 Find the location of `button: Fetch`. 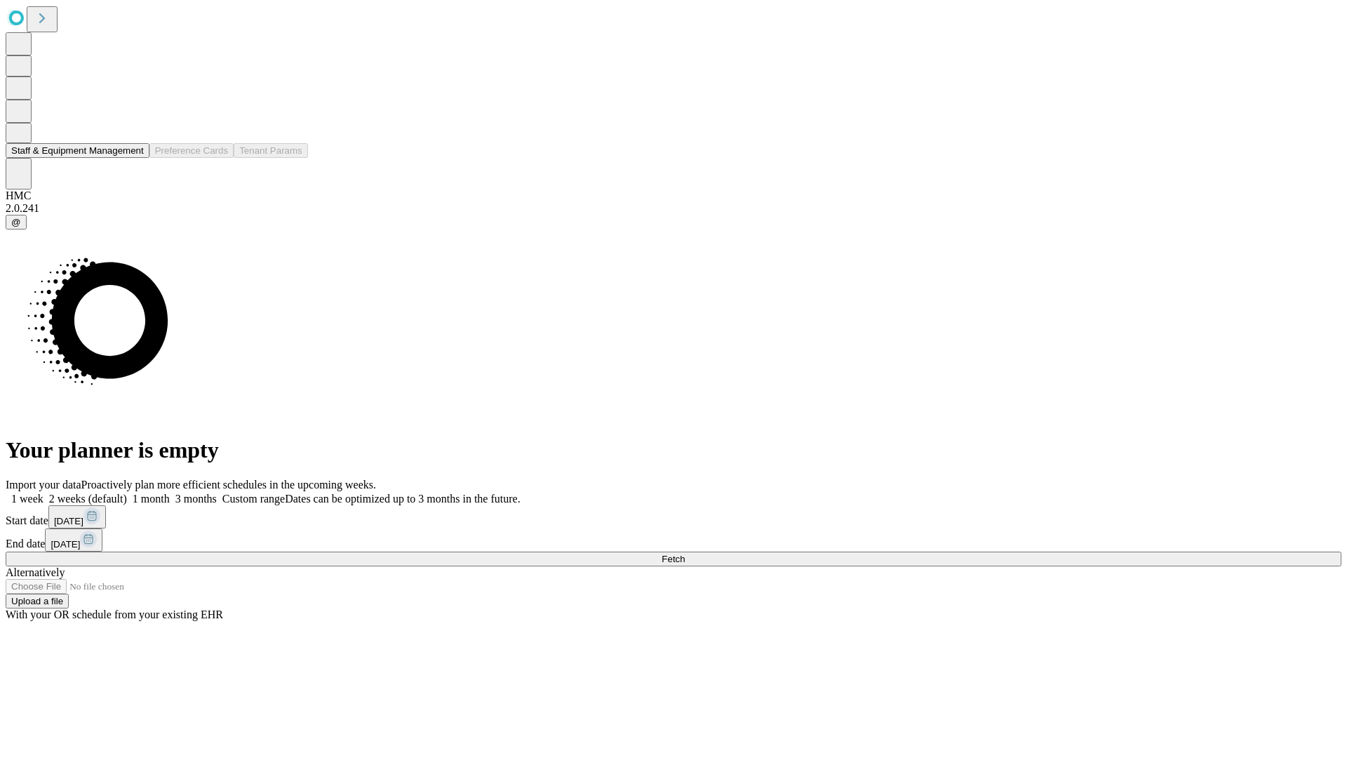

button: Fetch is located at coordinates (674, 559).